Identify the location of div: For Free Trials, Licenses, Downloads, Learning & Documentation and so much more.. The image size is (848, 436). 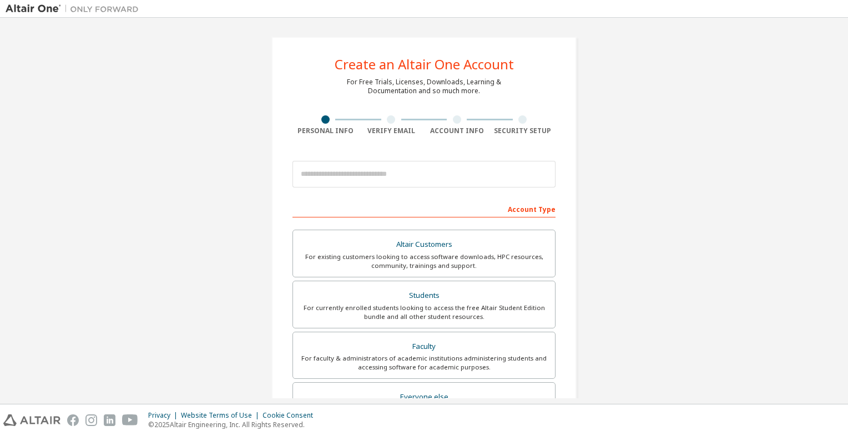
(424, 87).